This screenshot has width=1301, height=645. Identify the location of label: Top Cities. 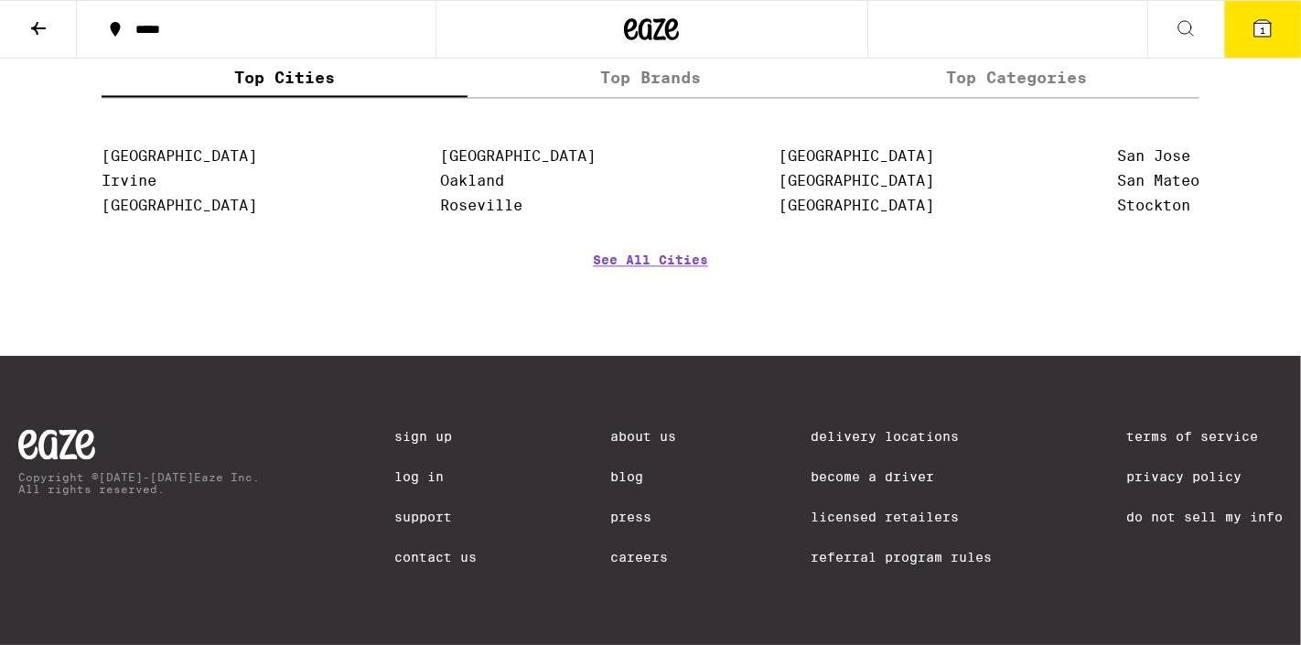
(284, 77).